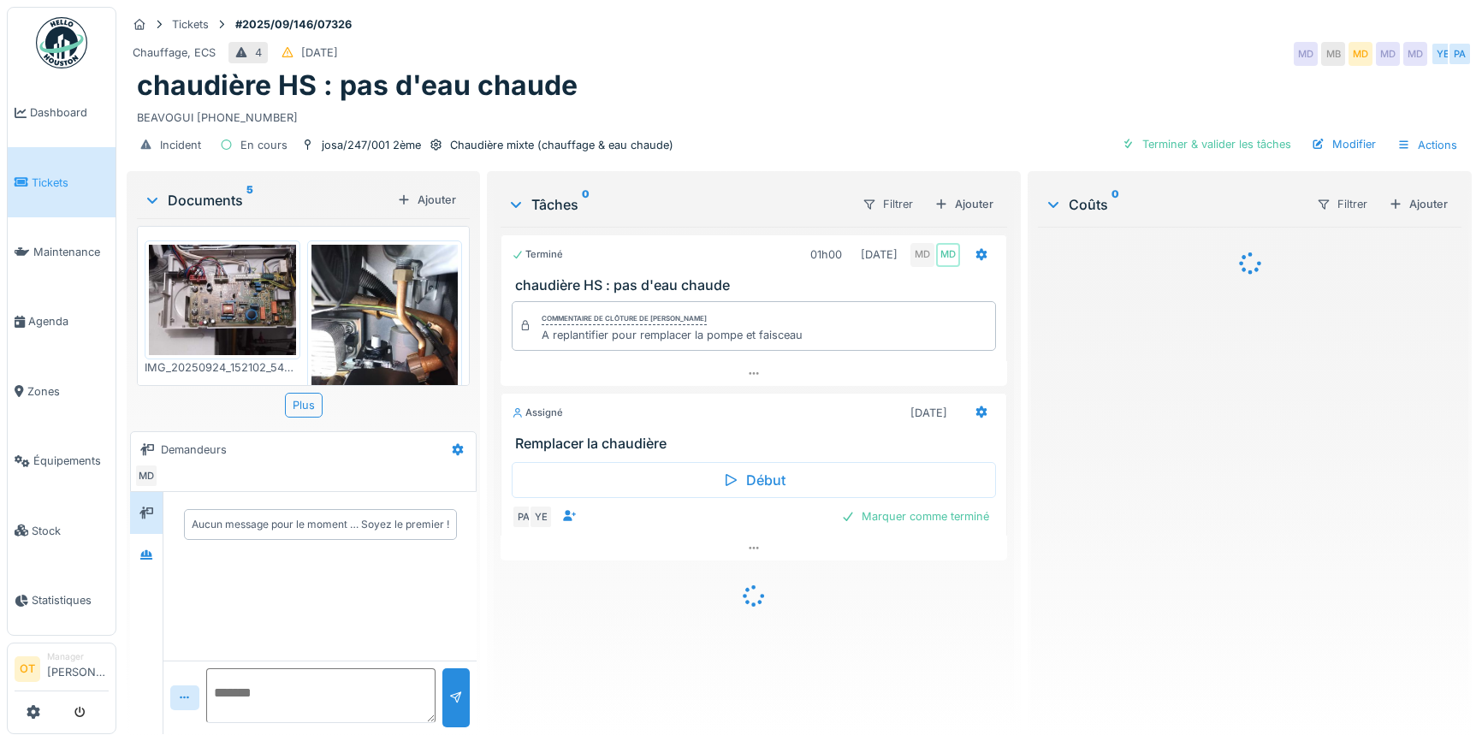 The height and width of the screenshot is (741, 1482). Describe the element at coordinates (62, 112) in the screenshot. I see `a: Dashboard` at that location.